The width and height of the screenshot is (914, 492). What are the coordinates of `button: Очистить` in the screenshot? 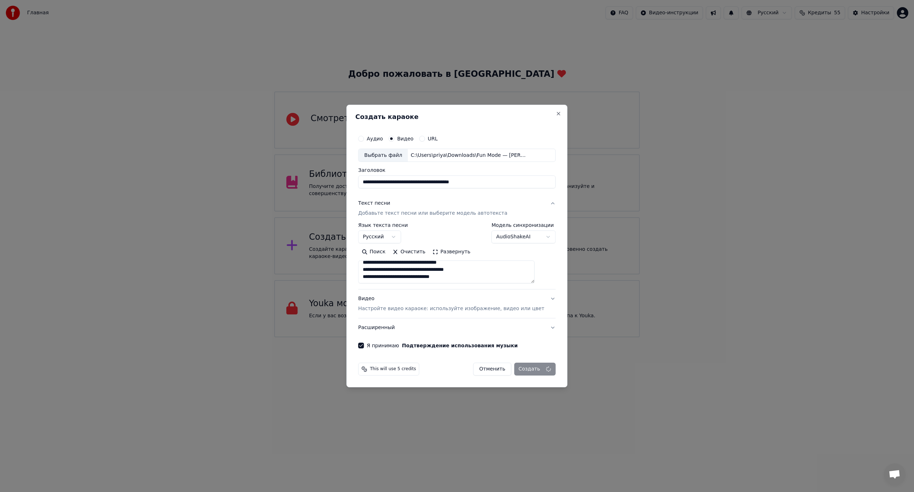 It's located at (409, 252).